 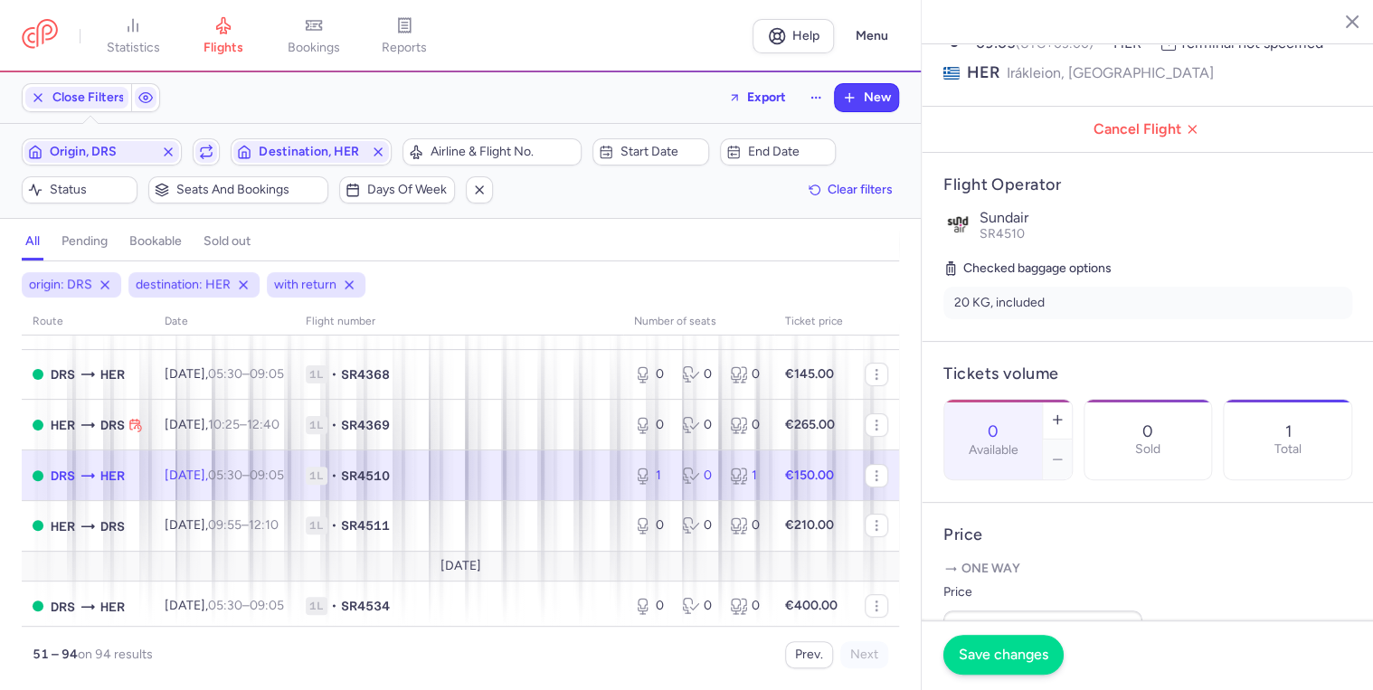 I want to click on p: Sold, so click(x=1148, y=450).